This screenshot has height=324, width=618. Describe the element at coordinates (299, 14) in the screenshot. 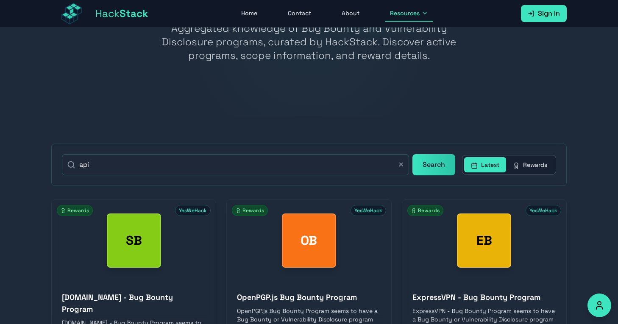

I see `a: Contact` at that location.